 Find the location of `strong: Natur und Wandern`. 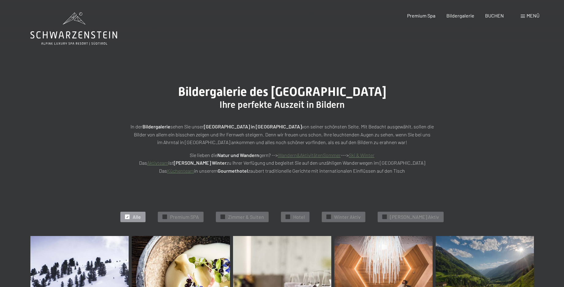

strong: Natur und Wandern is located at coordinates (238, 155).